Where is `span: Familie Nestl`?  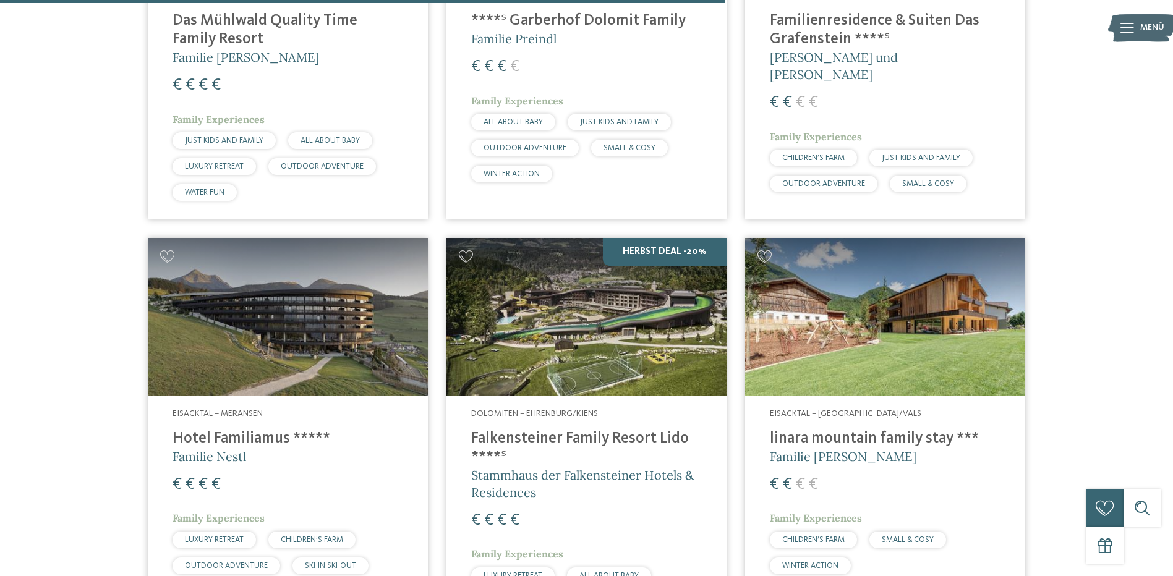 span: Familie Nestl is located at coordinates (209, 456).